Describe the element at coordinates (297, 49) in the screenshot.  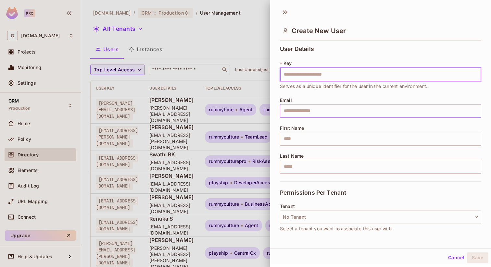
I see `span: User Details` at that location.